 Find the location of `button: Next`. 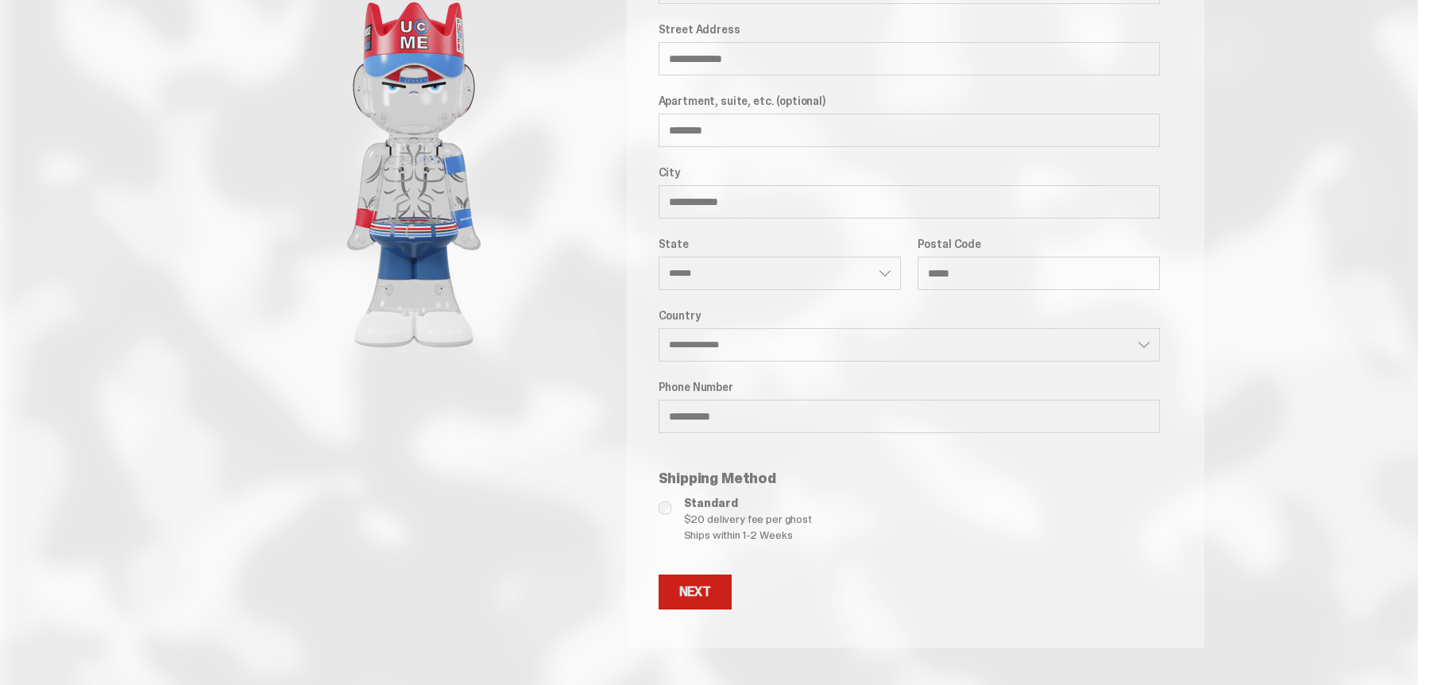

button: Next is located at coordinates (695, 592).